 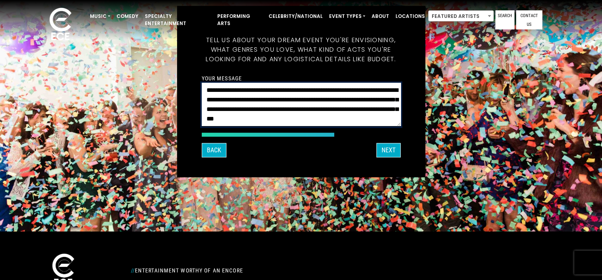 I want to click on a: Music, so click(x=100, y=16).